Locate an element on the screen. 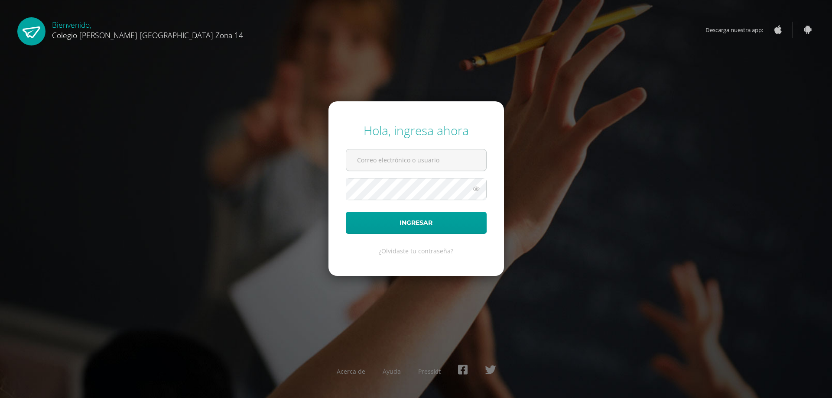 The image size is (832, 398). div: Bienvenido, is located at coordinates (147, 29).